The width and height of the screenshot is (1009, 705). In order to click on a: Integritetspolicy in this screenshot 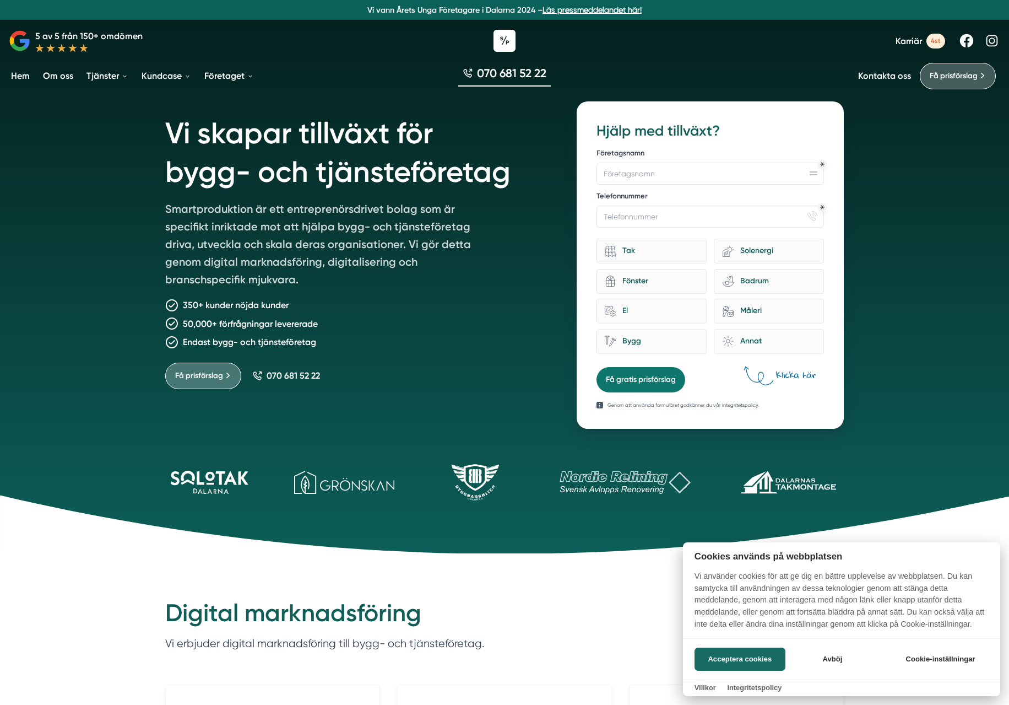, I will do `click(754, 687)`.